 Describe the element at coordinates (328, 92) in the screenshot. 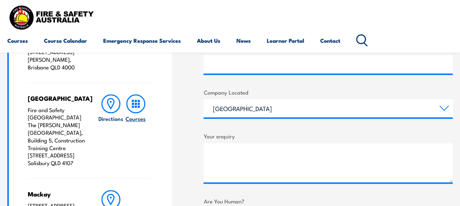

I see `label: Company Located` at that location.